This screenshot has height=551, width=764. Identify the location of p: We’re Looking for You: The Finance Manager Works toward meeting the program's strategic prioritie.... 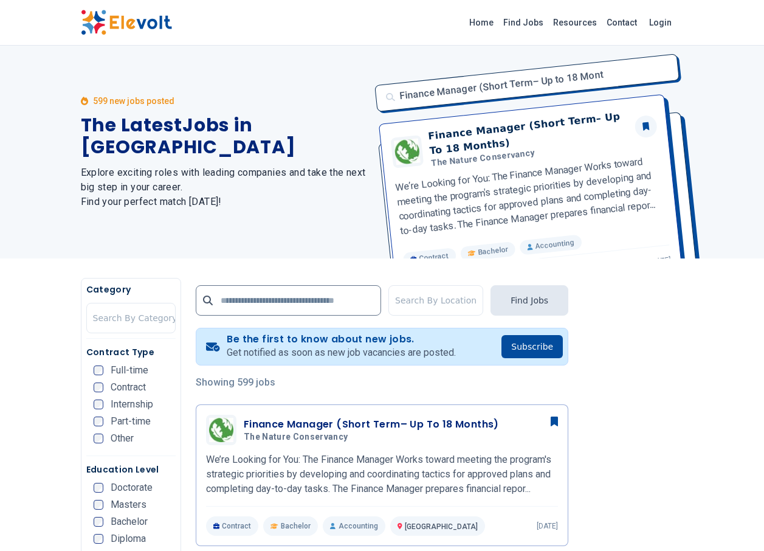
(382, 474).